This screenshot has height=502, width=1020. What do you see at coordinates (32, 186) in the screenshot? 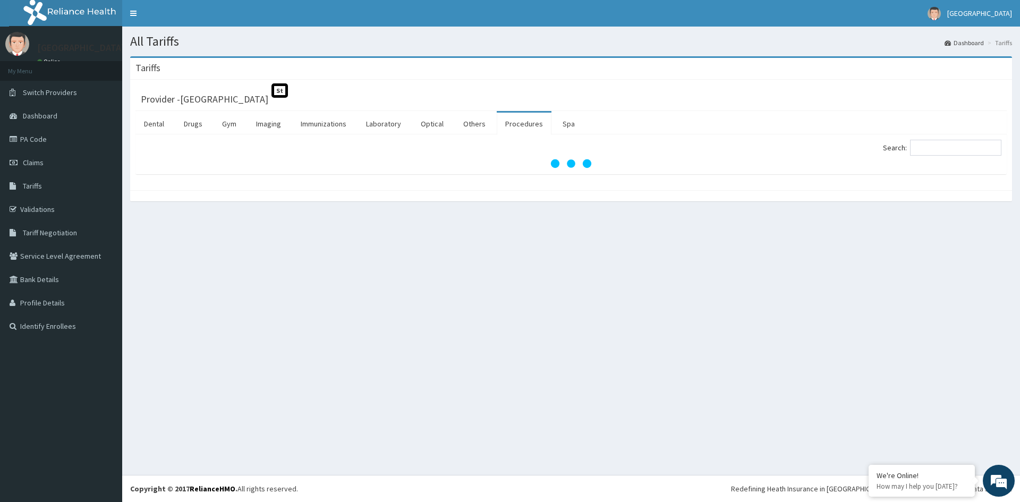
I see `span: Tariffs` at bounding box center [32, 186].